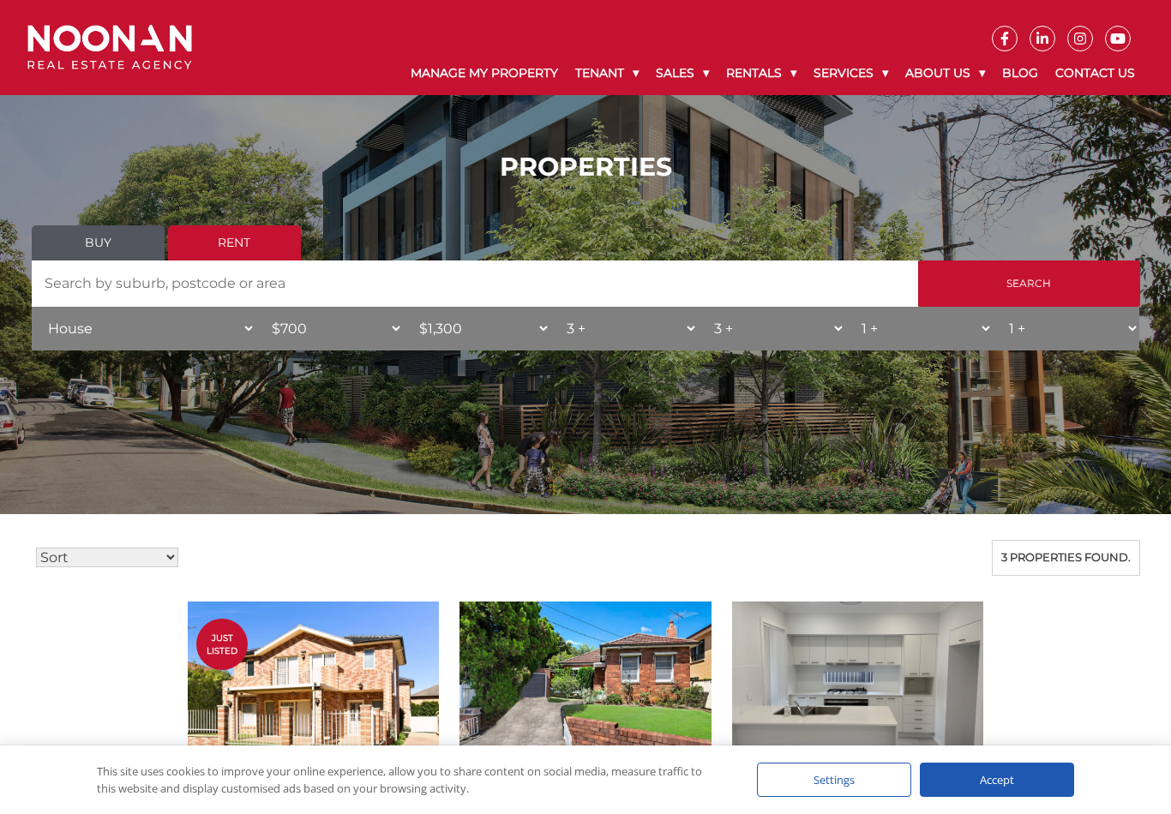 The width and height of the screenshot is (1171, 814). Describe the element at coordinates (997, 780) in the screenshot. I see `div: Accept` at that location.